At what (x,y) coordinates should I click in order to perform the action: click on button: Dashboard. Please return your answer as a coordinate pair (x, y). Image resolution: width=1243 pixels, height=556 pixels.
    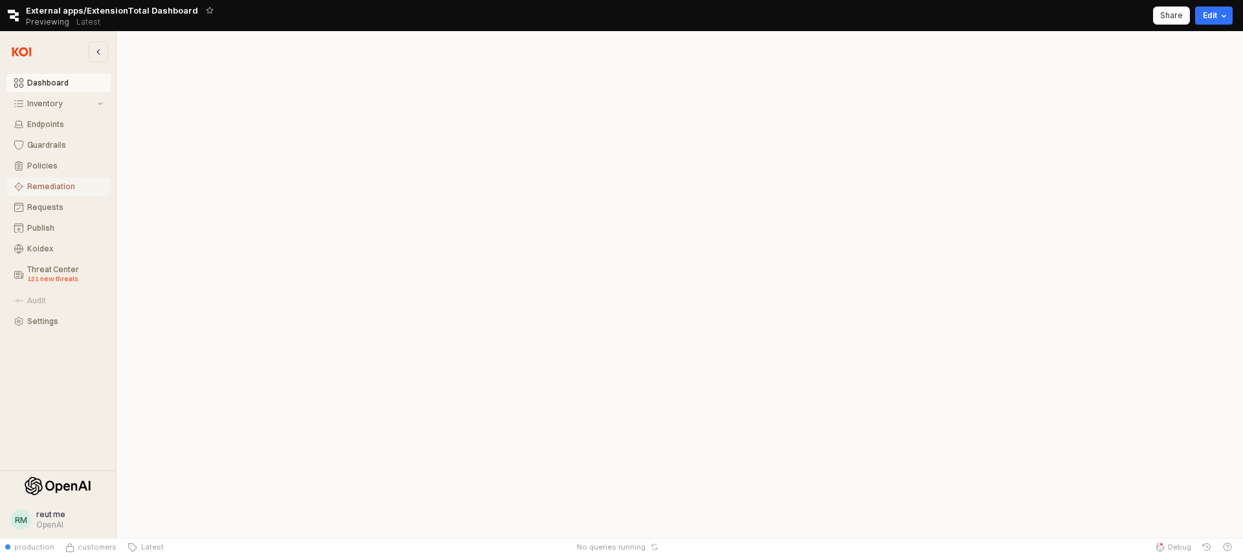
    Looking at the image, I should click on (58, 83).